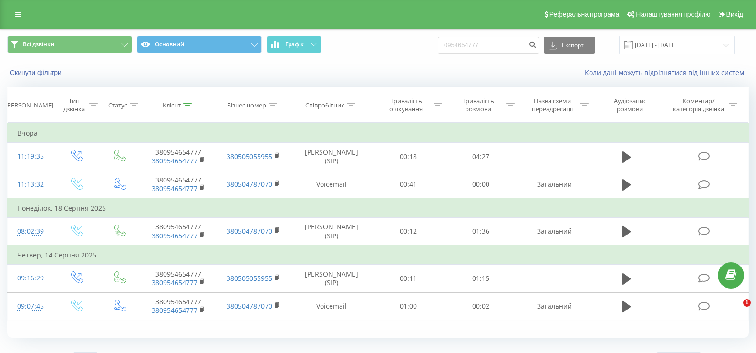  I want to click on div: Назва схеми переадресації, so click(552, 105).